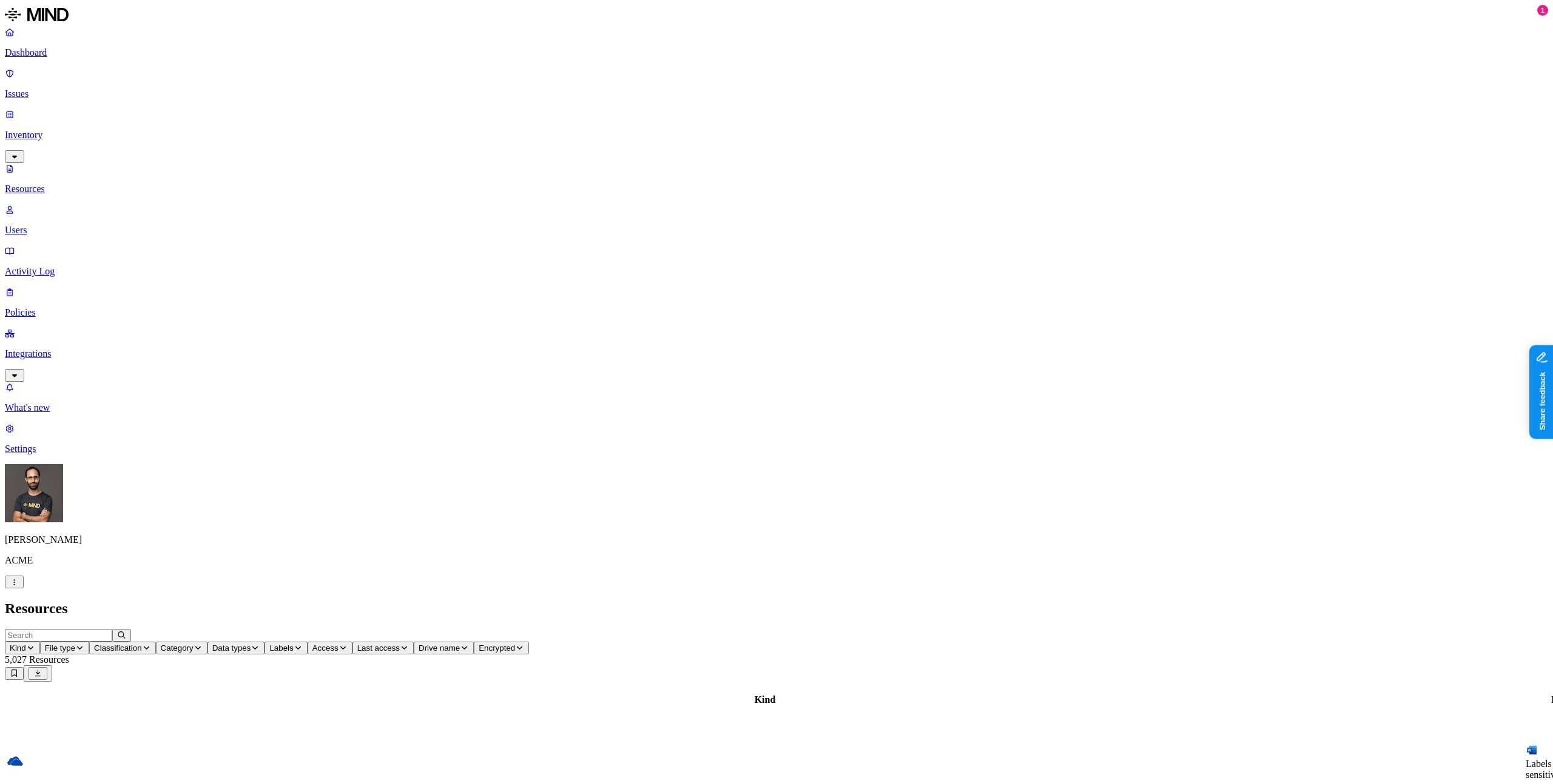 The height and width of the screenshot is (784, 1553). I want to click on div: Kind, so click(765, 701).